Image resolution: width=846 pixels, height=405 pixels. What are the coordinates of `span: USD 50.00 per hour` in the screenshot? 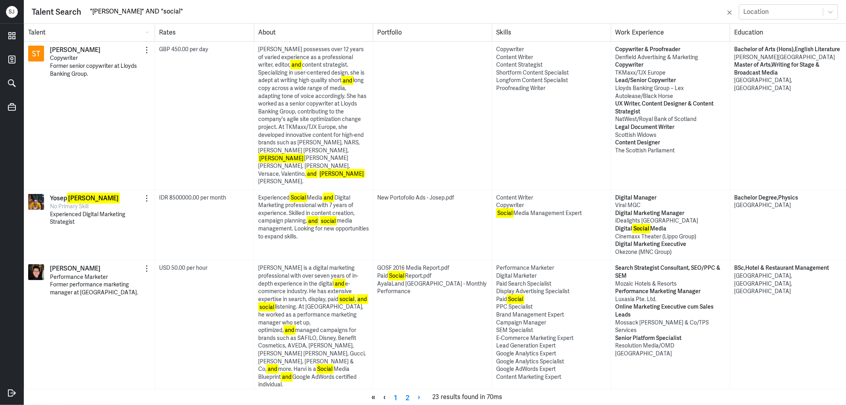 It's located at (183, 268).